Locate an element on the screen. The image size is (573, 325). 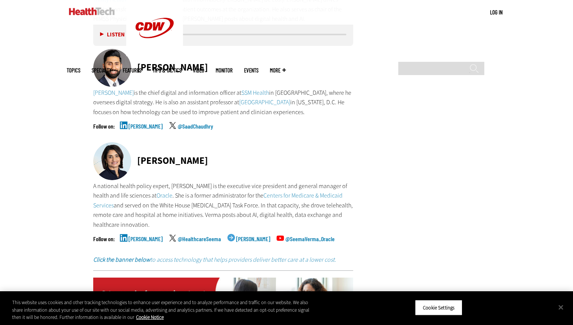
span: Topics is located at coordinates (74, 70).